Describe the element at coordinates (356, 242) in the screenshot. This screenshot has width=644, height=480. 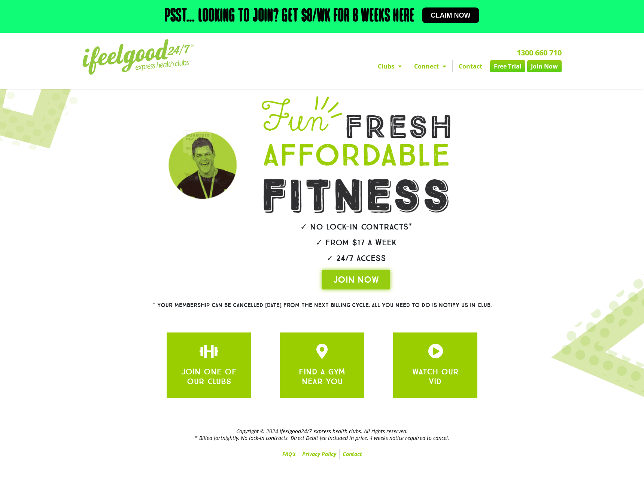
I see `h2: ✓ From $17 a week` at that location.